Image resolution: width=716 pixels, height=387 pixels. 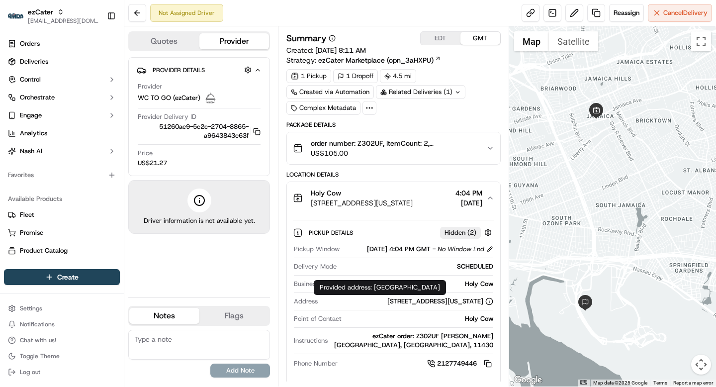 What do you see at coordinates (30, 372) in the screenshot?
I see `span: Log out` at bounding box center [30, 372].